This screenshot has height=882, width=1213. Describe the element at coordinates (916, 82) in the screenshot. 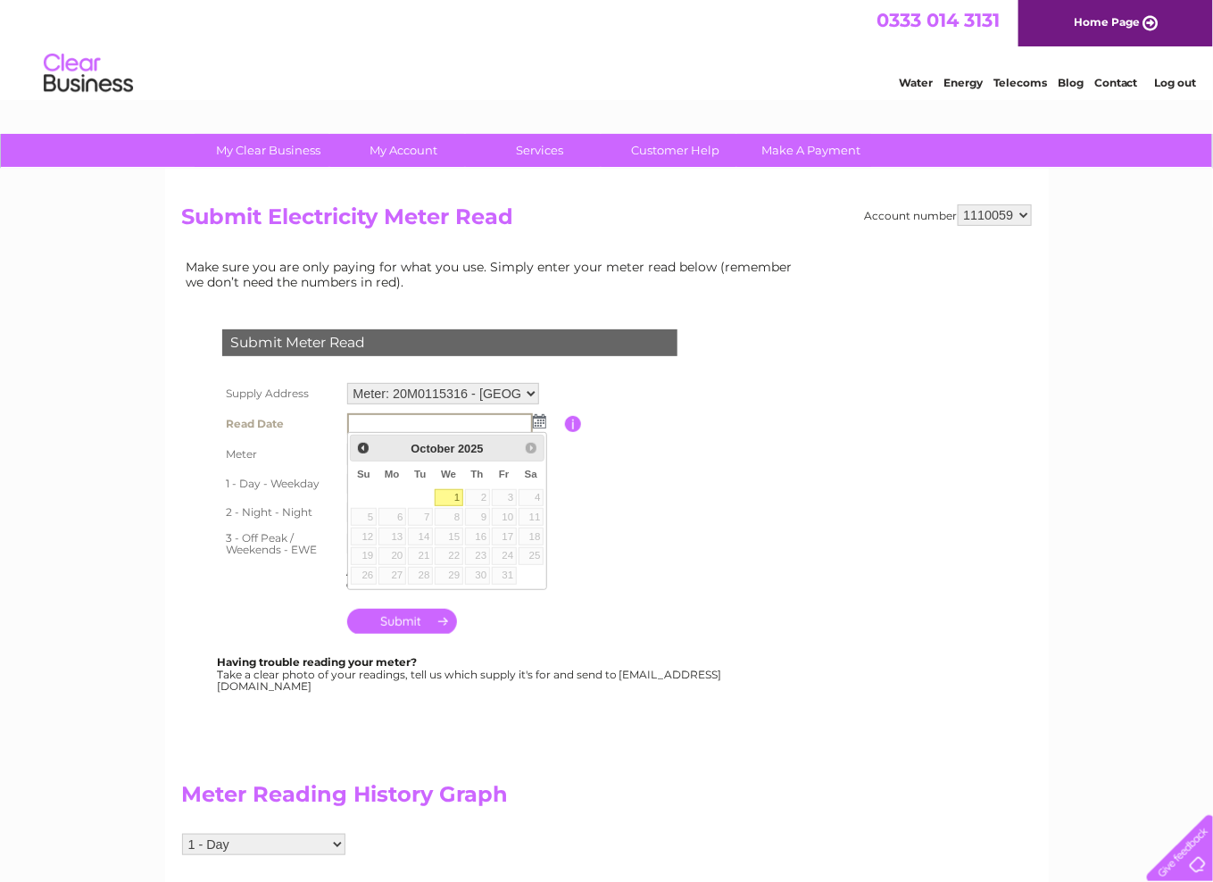

I see `a: Water` at that location.